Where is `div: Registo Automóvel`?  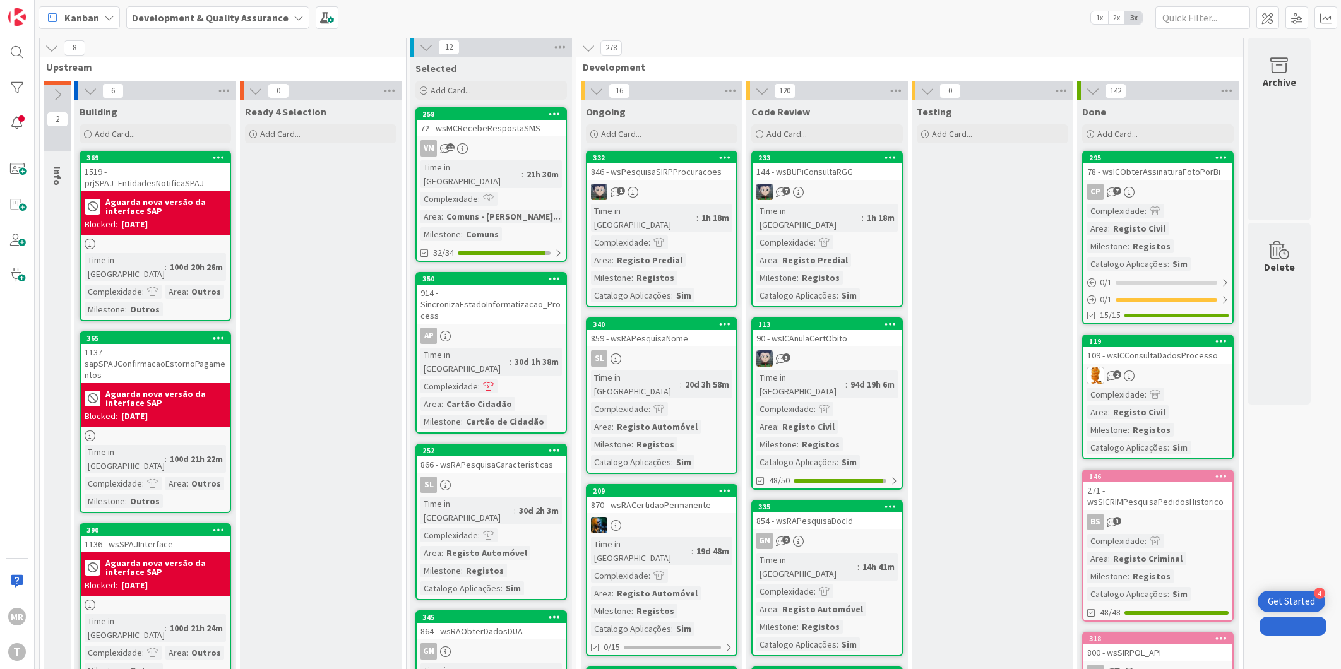 div: Registo Automóvel is located at coordinates (657, 427).